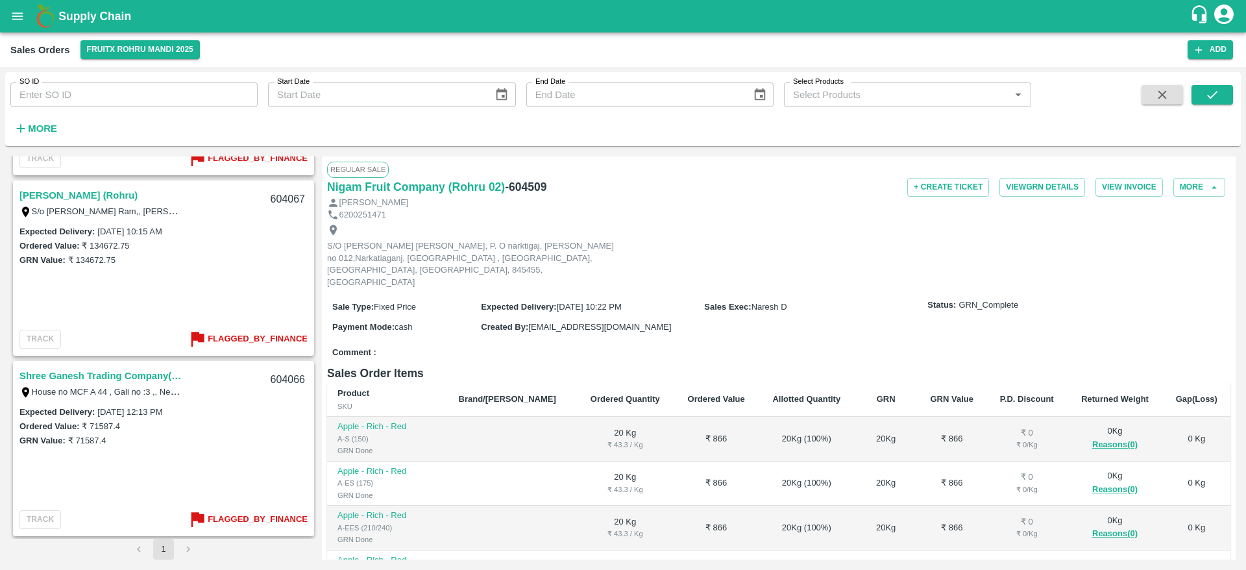 This screenshot has width=1246, height=570. I want to click on label: GRN Value:, so click(42, 440).